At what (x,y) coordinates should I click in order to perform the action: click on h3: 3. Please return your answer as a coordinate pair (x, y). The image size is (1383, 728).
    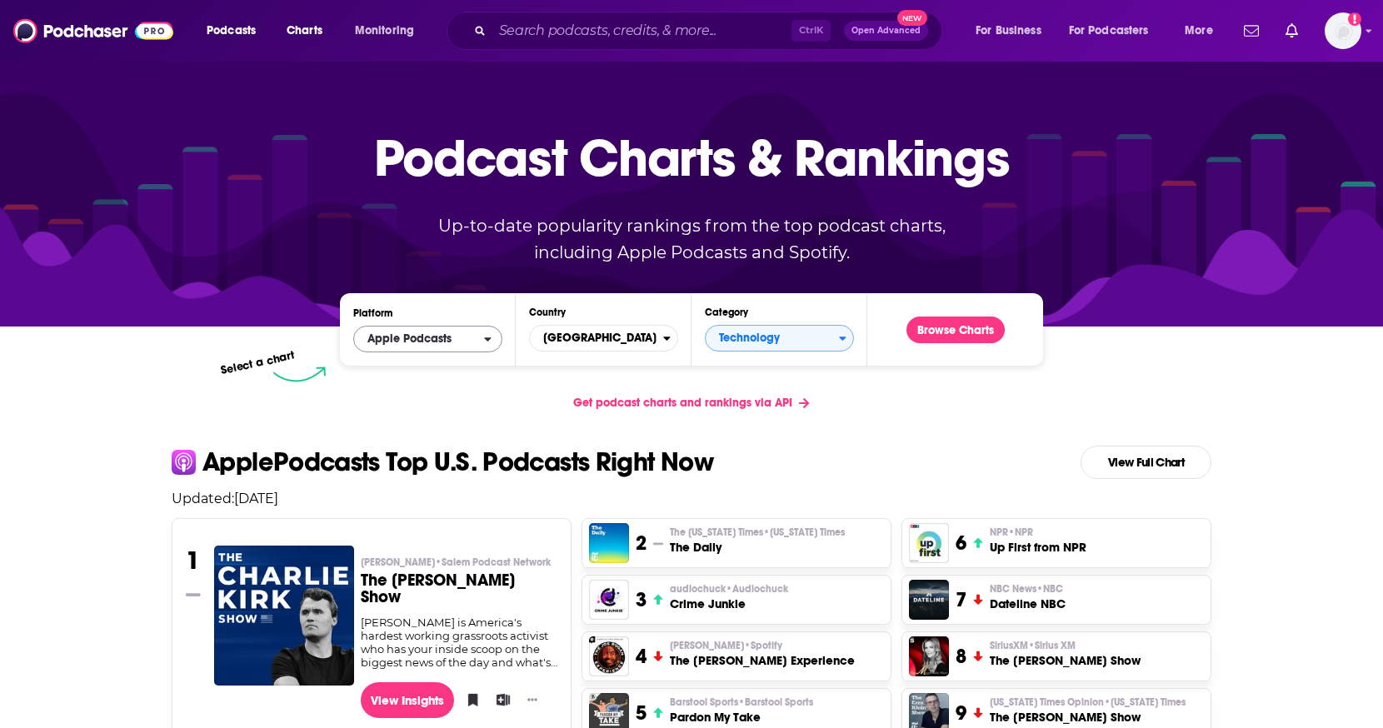
    Looking at the image, I should click on (641, 600).